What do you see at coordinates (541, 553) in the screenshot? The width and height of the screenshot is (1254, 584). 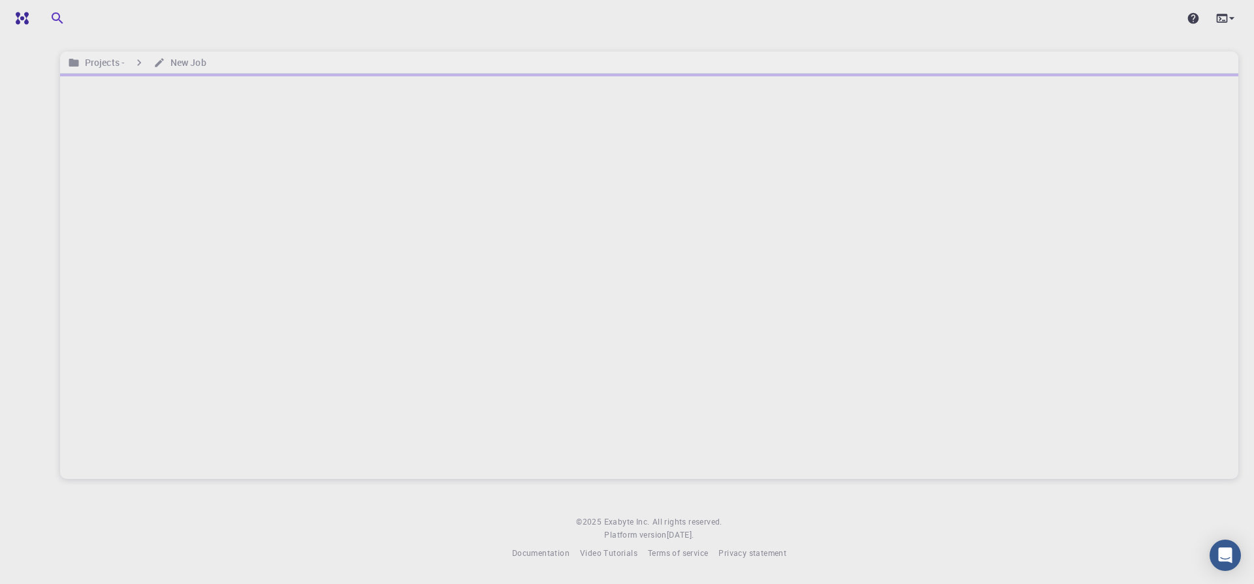 I see `span: Documentation` at bounding box center [541, 553].